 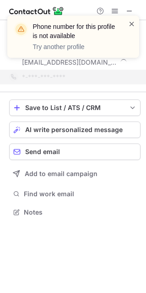 I want to click on button: Find work email, so click(x=75, y=194).